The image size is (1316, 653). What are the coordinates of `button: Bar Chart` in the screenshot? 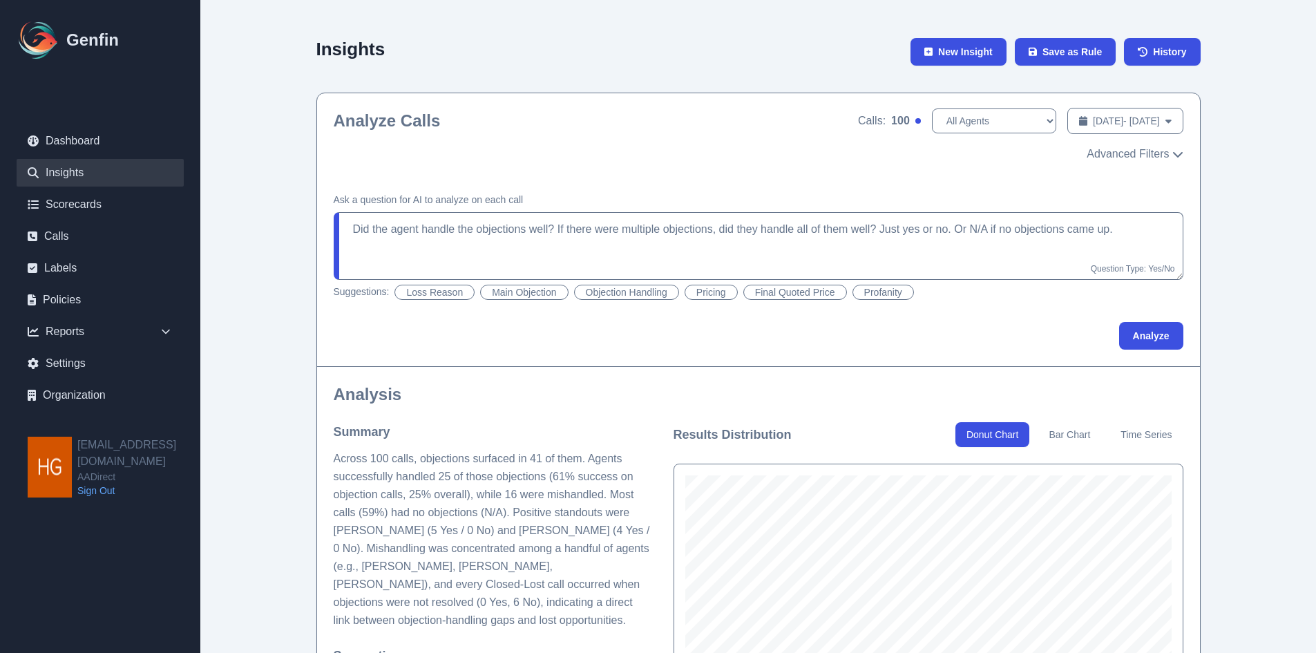 It's located at (1069, 434).